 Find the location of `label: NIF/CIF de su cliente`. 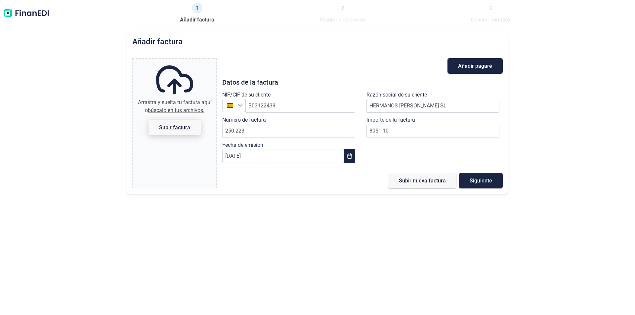

label: NIF/CIF de su cliente is located at coordinates (246, 95).